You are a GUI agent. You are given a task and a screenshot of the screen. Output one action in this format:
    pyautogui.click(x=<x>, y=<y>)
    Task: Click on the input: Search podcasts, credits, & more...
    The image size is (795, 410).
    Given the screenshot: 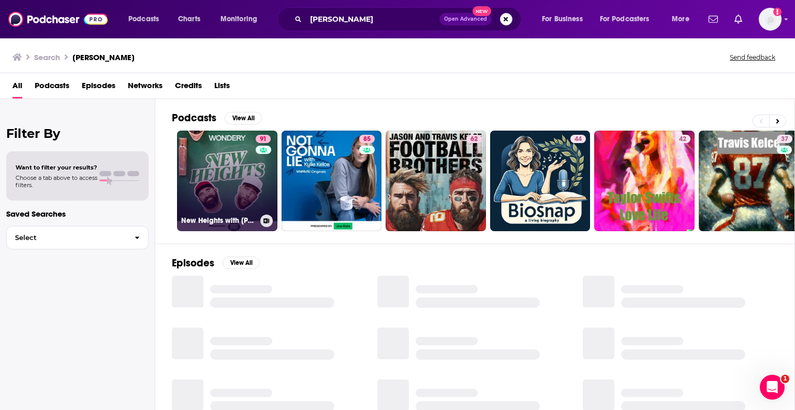 What is the action you would take?
    pyautogui.click(x=373, y=19)
    